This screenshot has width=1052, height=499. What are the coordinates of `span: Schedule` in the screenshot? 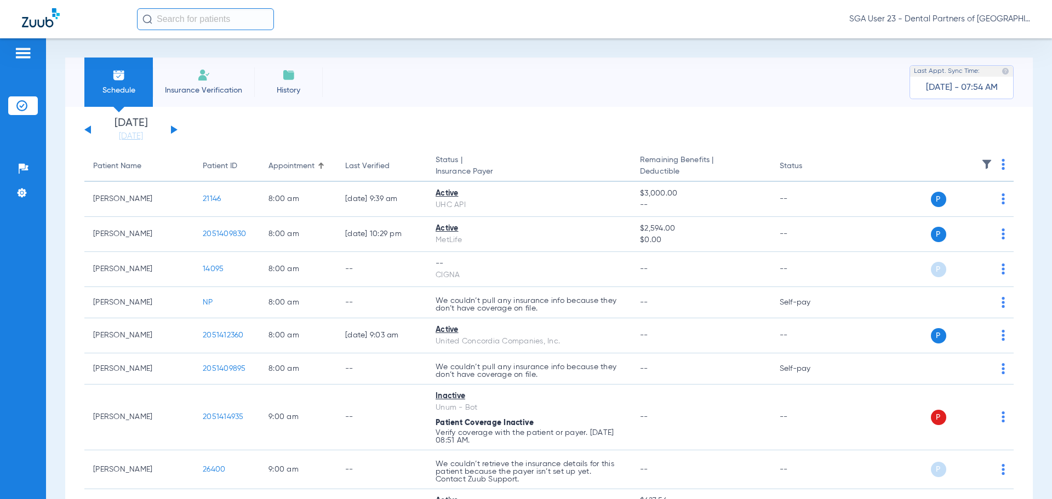 It's located at (118, 90).